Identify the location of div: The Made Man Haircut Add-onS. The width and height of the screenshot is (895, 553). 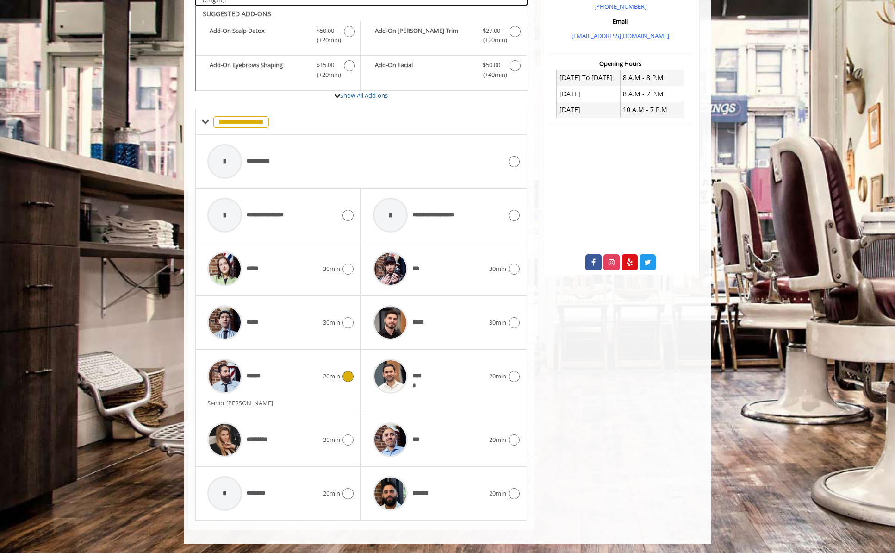
(361, 48).